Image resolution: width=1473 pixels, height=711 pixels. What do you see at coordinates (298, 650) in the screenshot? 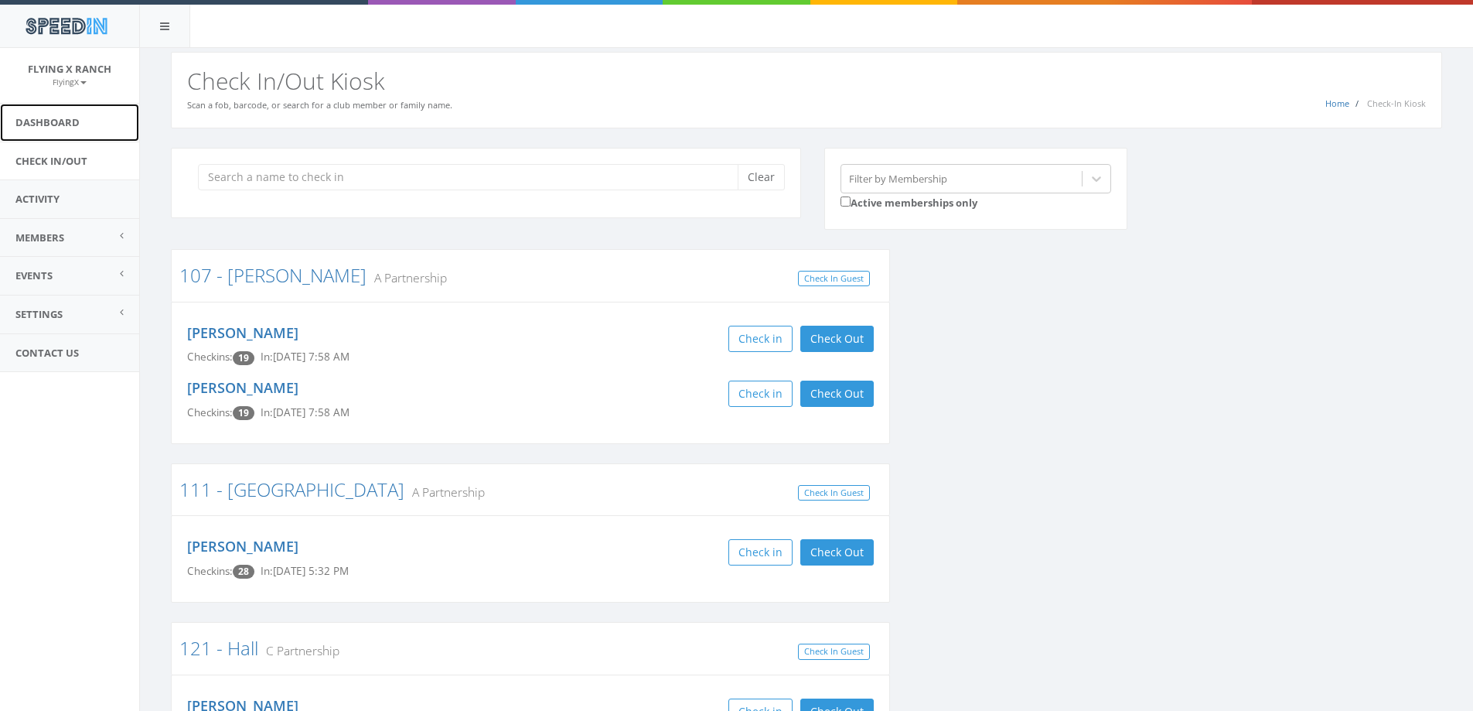
I see `small: C Partnership` at bounding box center [298, 650].